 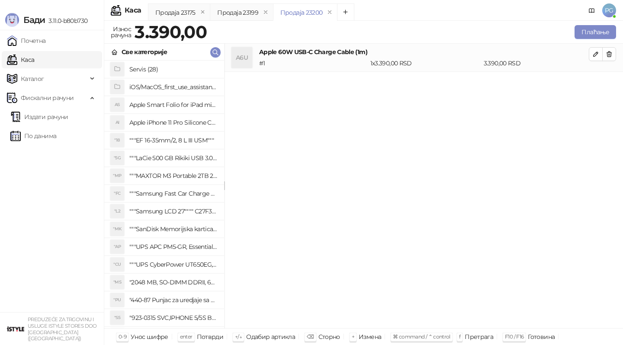 What do you see at coordinates (66, 21) in the screenshot?
I see `span: 3.11.0-b80b730` at bounding box center [66, 21].